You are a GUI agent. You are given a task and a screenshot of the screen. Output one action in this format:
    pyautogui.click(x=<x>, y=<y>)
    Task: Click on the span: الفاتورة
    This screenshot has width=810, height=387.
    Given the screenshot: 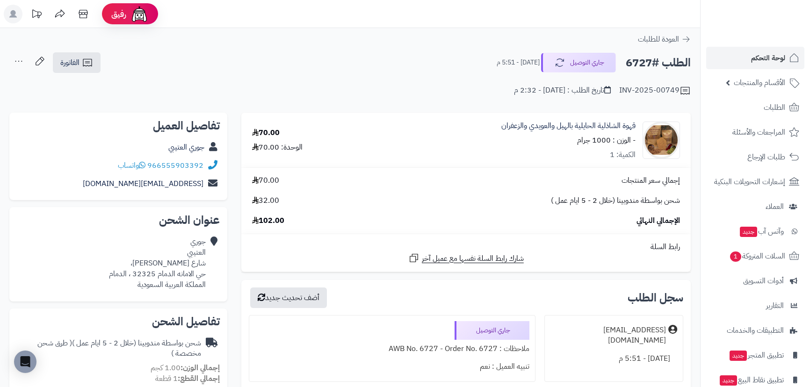 What is the action you would take?
    pyautogui.click(x=70, y=63)
    